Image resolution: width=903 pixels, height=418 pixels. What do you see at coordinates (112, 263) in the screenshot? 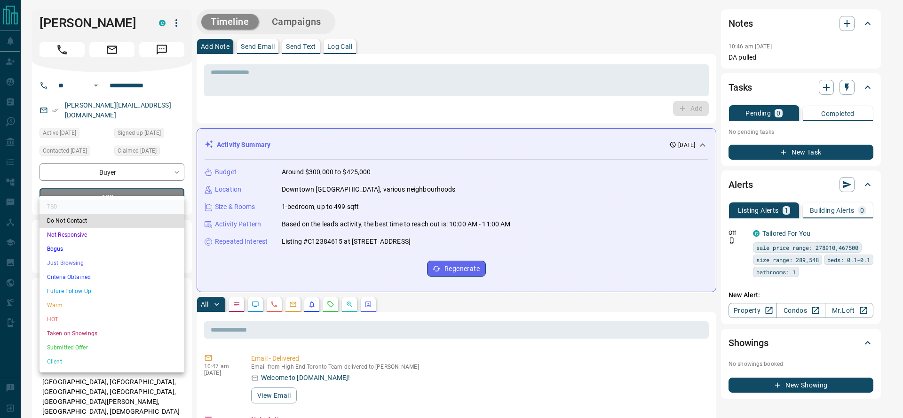
I see `li: Just Browsing` at bounding box center [112, 263].